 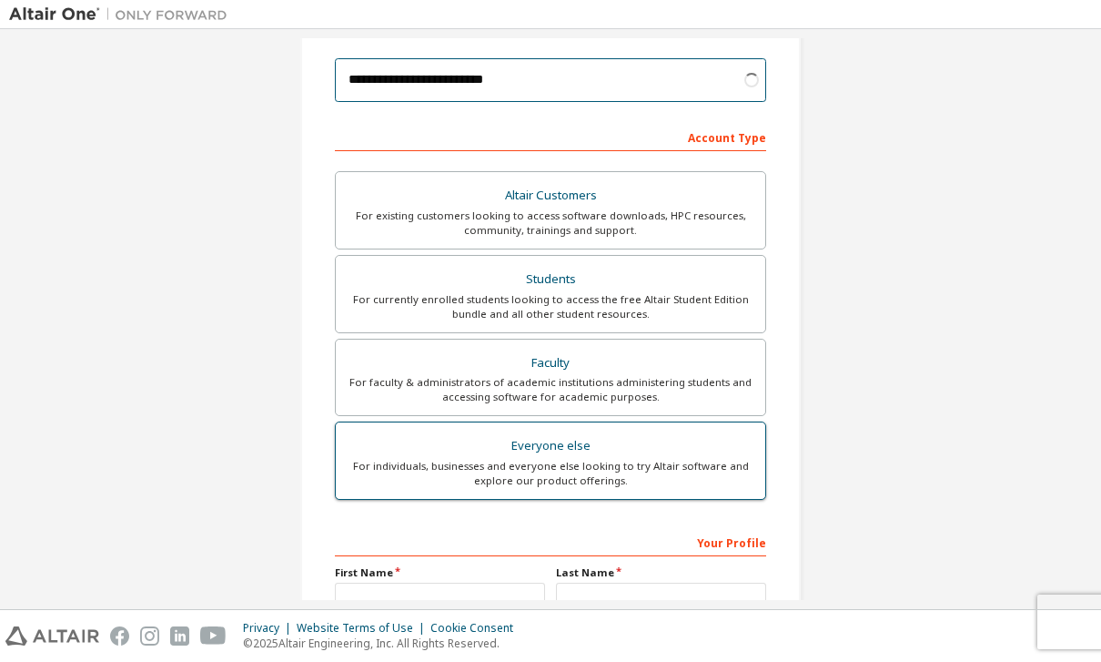 I want to click on img: altair_logo.svg, so click(x=52, y=635).